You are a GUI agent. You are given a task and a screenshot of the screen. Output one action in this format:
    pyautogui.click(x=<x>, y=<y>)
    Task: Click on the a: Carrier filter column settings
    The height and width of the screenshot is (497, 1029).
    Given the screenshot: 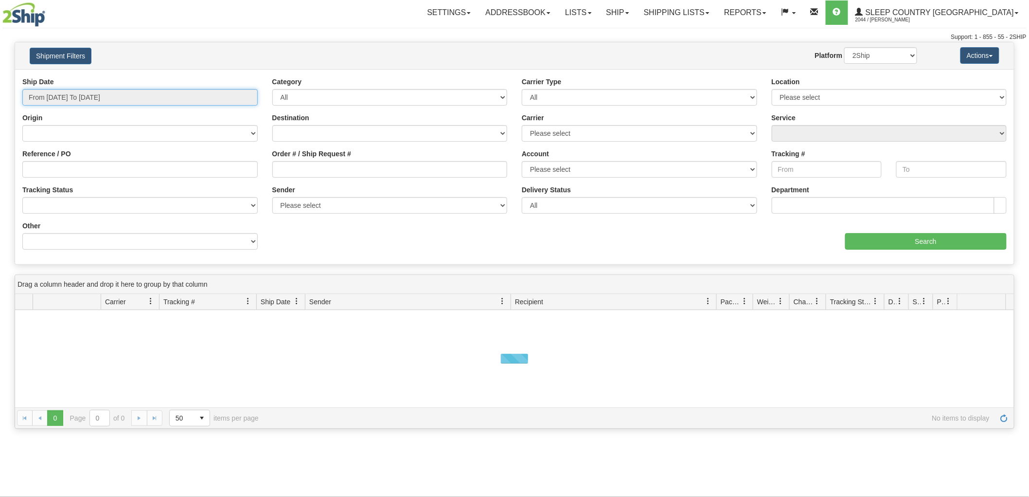 What is the action you would take?
    pyautogui.click(x=151, y=301)
    